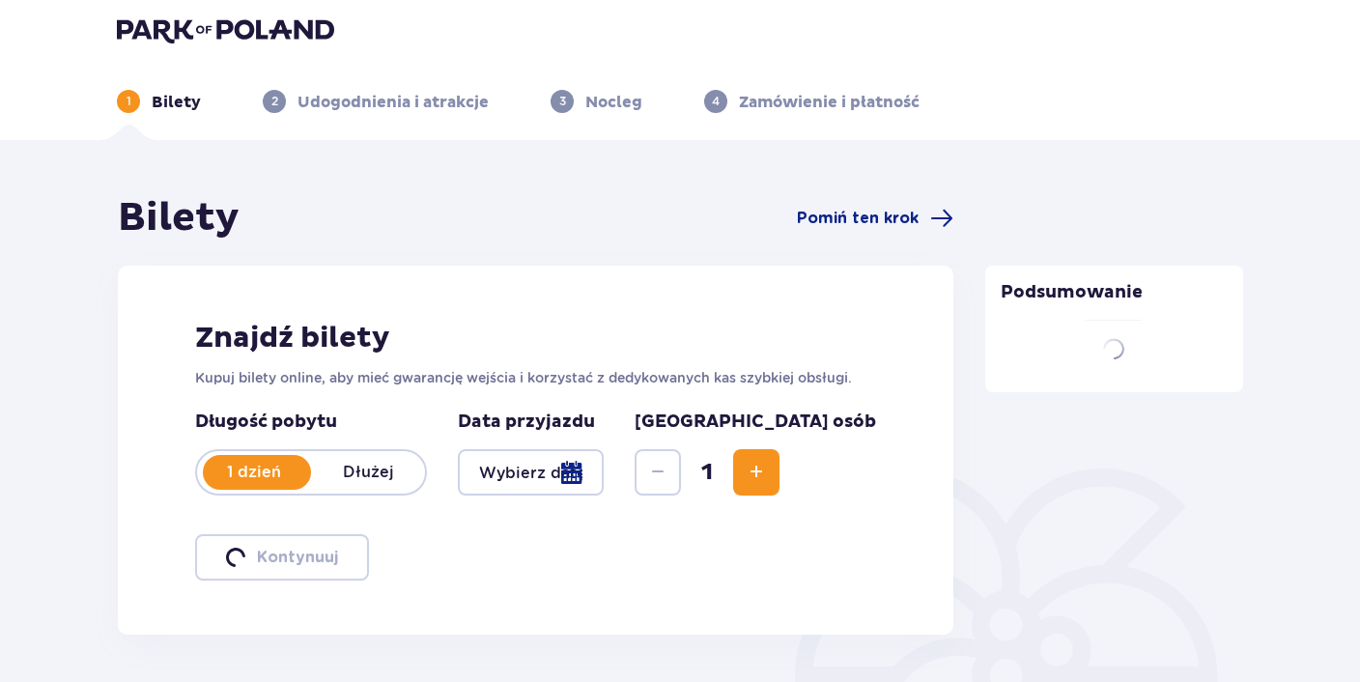 The image size is (1360, 682). Describe the element at coordinates (179, 218) in the screenshot. I see `h1: Bilety` at that location.